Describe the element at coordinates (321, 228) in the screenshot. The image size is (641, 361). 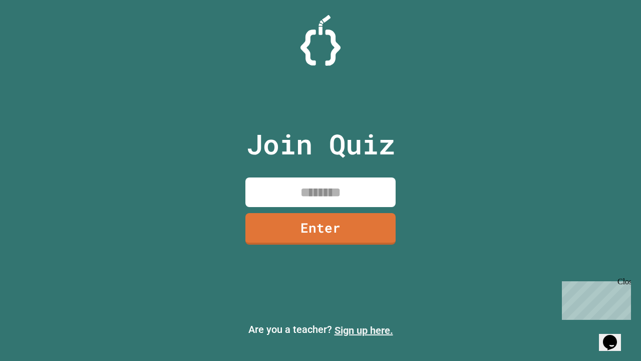
I see `a: Enter` at that location.